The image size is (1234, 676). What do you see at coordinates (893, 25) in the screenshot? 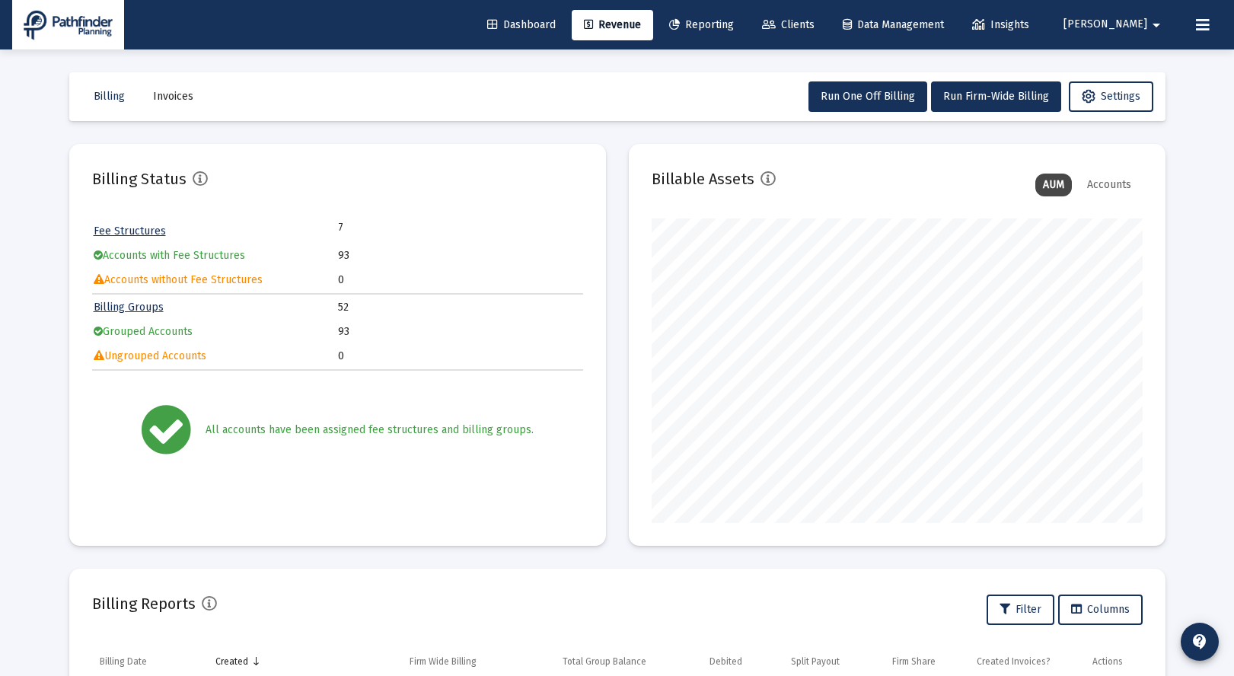
I see `a: Data Management` at bounding box center [893, 25].